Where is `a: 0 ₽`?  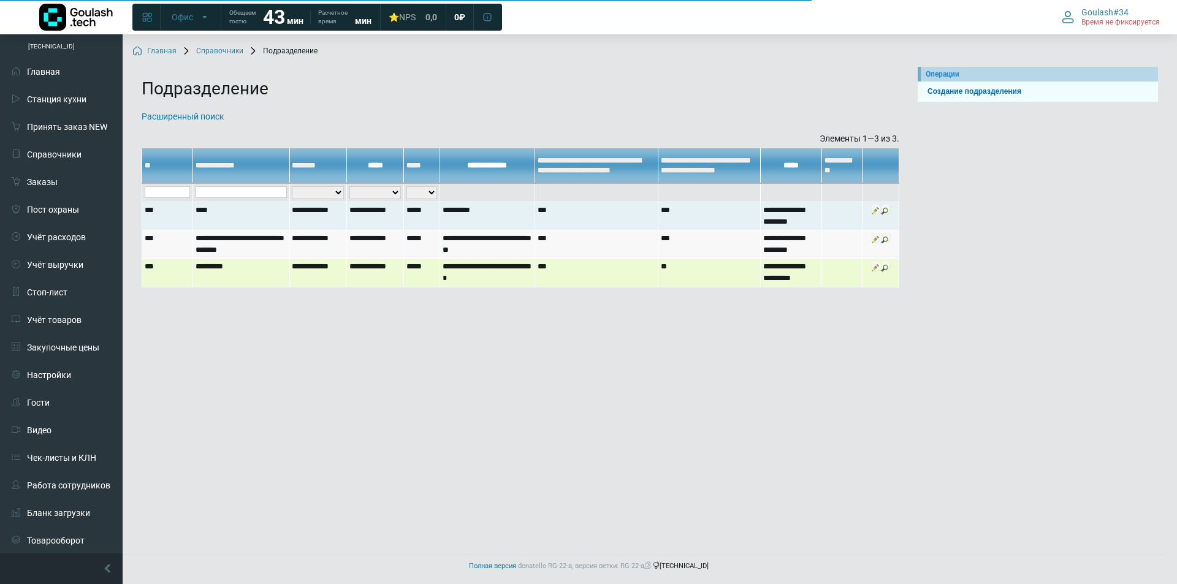 a: 0 ₽ is located at coordinates (460, 17).